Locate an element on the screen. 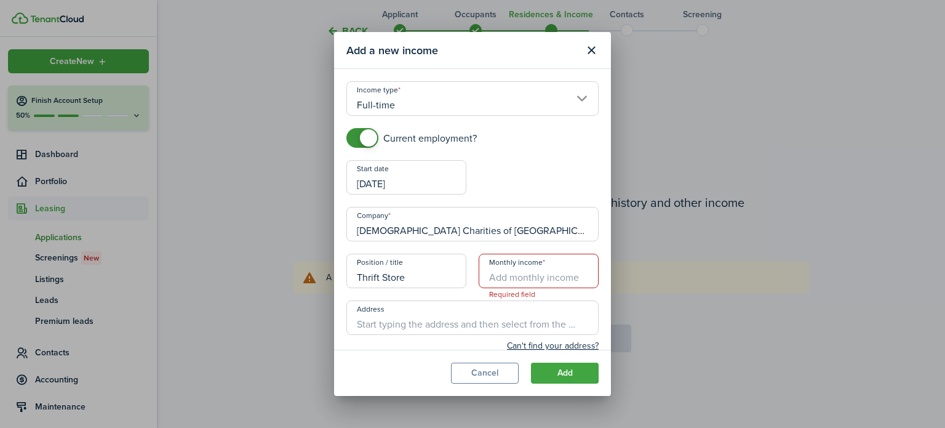  span: Required field is located at coordinates (512, 294).